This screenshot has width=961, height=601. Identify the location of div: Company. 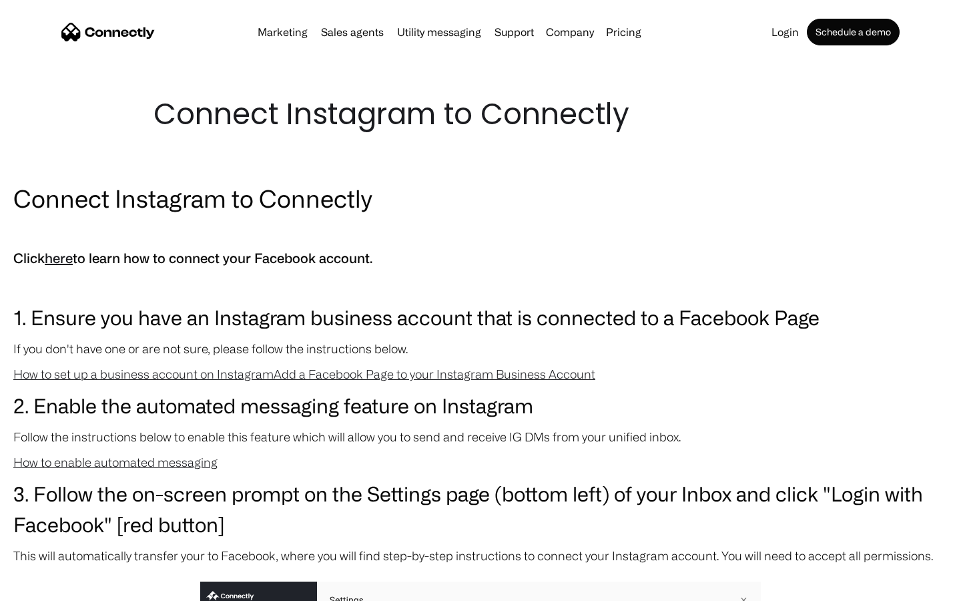
(570, 32).